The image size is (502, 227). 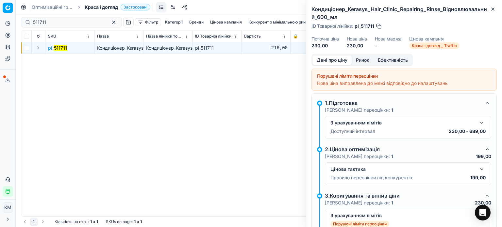 I want to click on div: 2.Цінова оптимізація, so click(x=403, y=149).